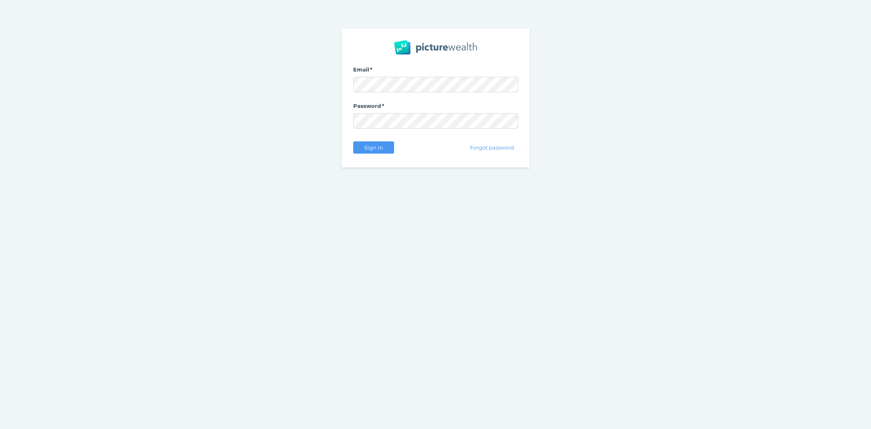  What do you see at coordinates (436, 108) in the screenshot?
I see `label: Password` at bounding box center [436, 108].